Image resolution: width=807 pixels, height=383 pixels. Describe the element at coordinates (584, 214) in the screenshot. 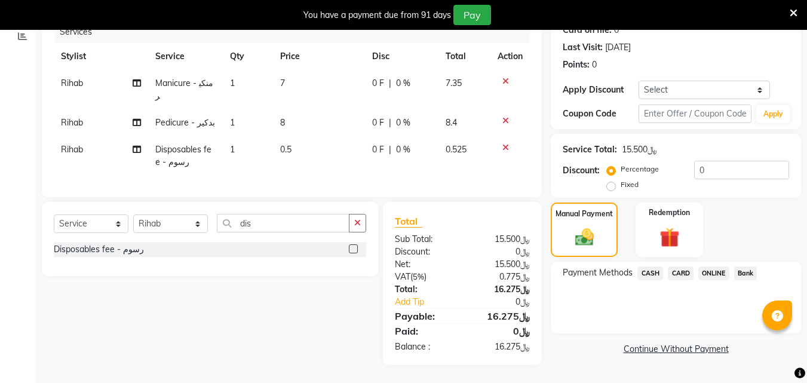

I see `label: Manual Payment` at that location.